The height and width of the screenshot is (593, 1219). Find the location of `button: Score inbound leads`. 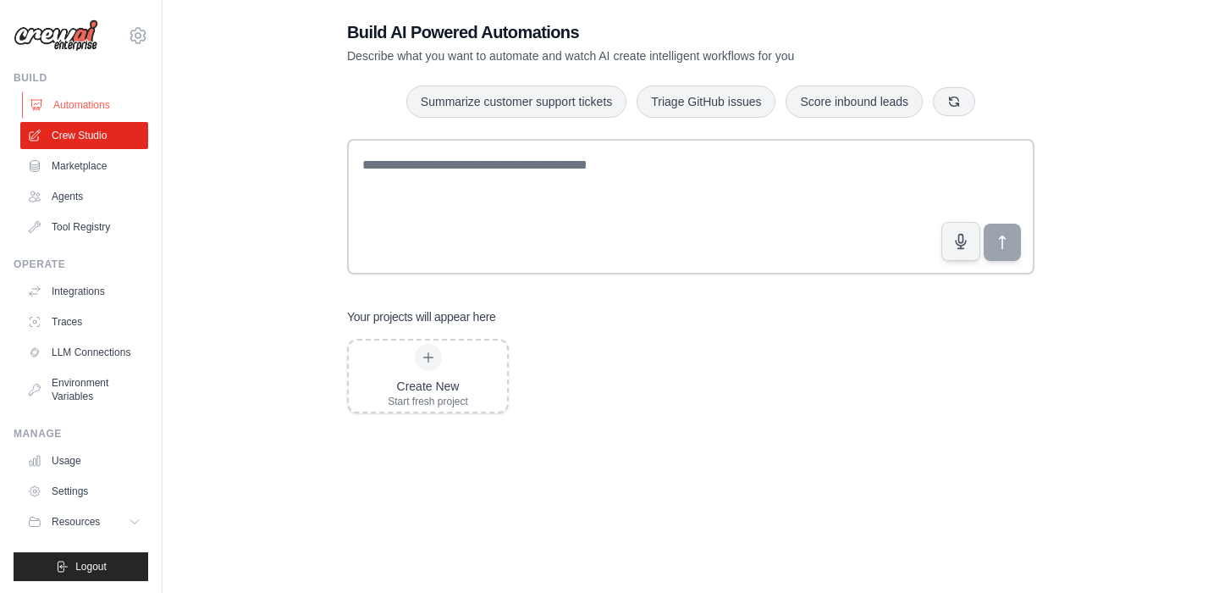

button: Score inbound leads is located at coordinates (854, 102).